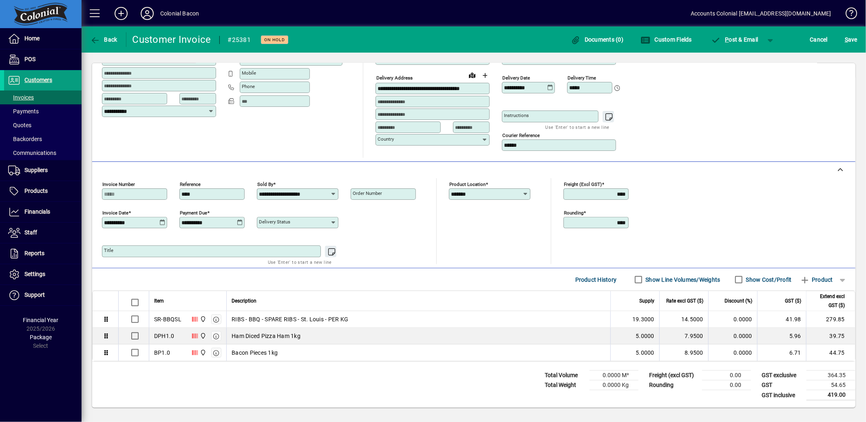 This screenshot has width=866, height=422. What do you see at coordinates (485, 75) in the screenshot?
I see `button: Choose address` at bounding box center [485, 75].